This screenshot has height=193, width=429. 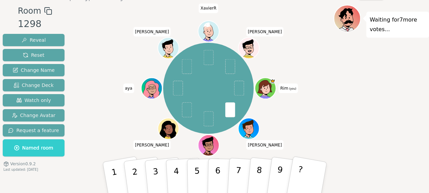 What do you see at coordinates (33, 40) in the screenshot?
I see `span: Reveal` at bounding box center [33, 40].